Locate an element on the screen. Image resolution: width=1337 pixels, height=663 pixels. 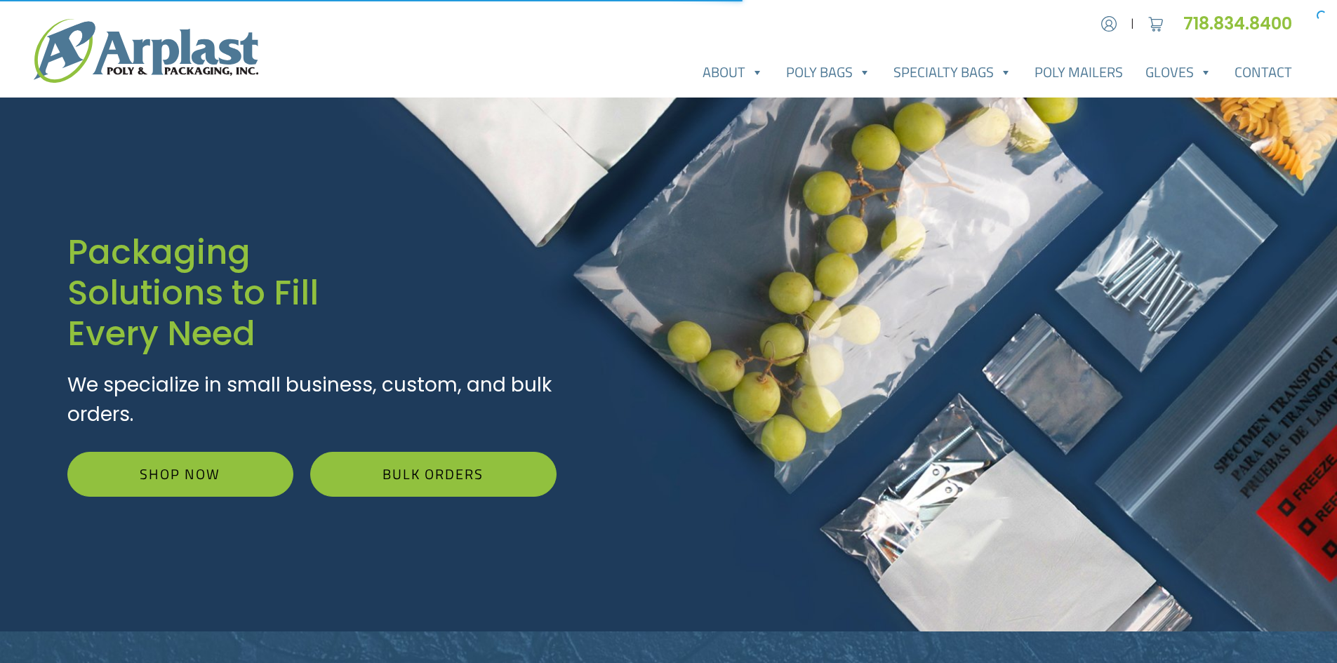
img: logo is located at coordinates (146, 51).